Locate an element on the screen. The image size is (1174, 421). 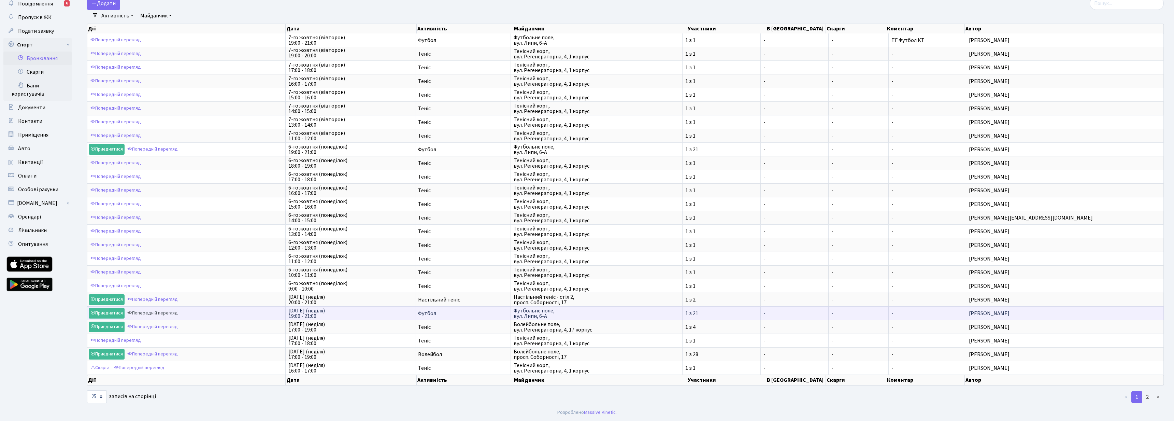
span: Лічильники is located at coordinates (32, 230).